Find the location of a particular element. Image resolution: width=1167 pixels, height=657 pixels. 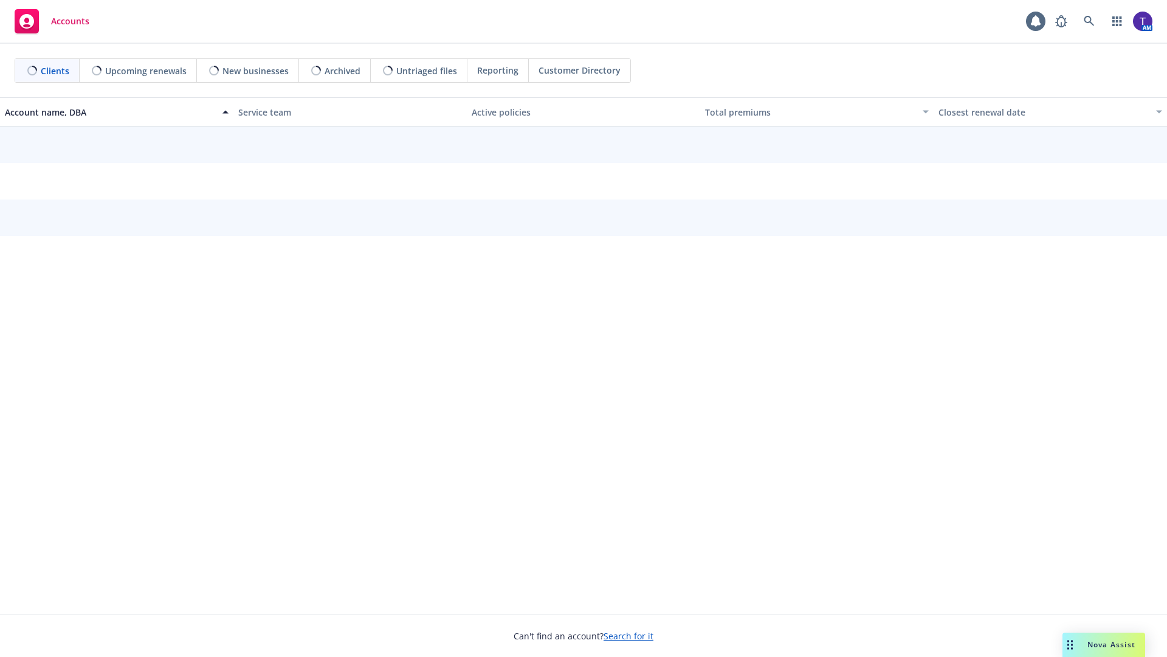

a: Switch app is located at coordinates (1117, 21).